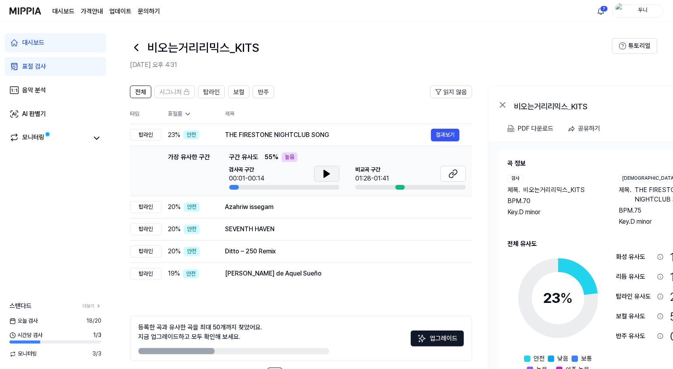  Describe the element at coordinates (33, 138) in the screenshot. I see `div: 모니터링` at that location.